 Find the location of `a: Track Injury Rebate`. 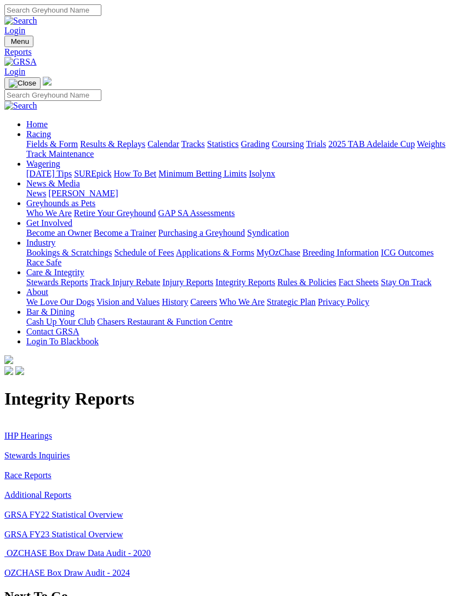

a: Track Injury Rebate is located at coordinates (125, 282).